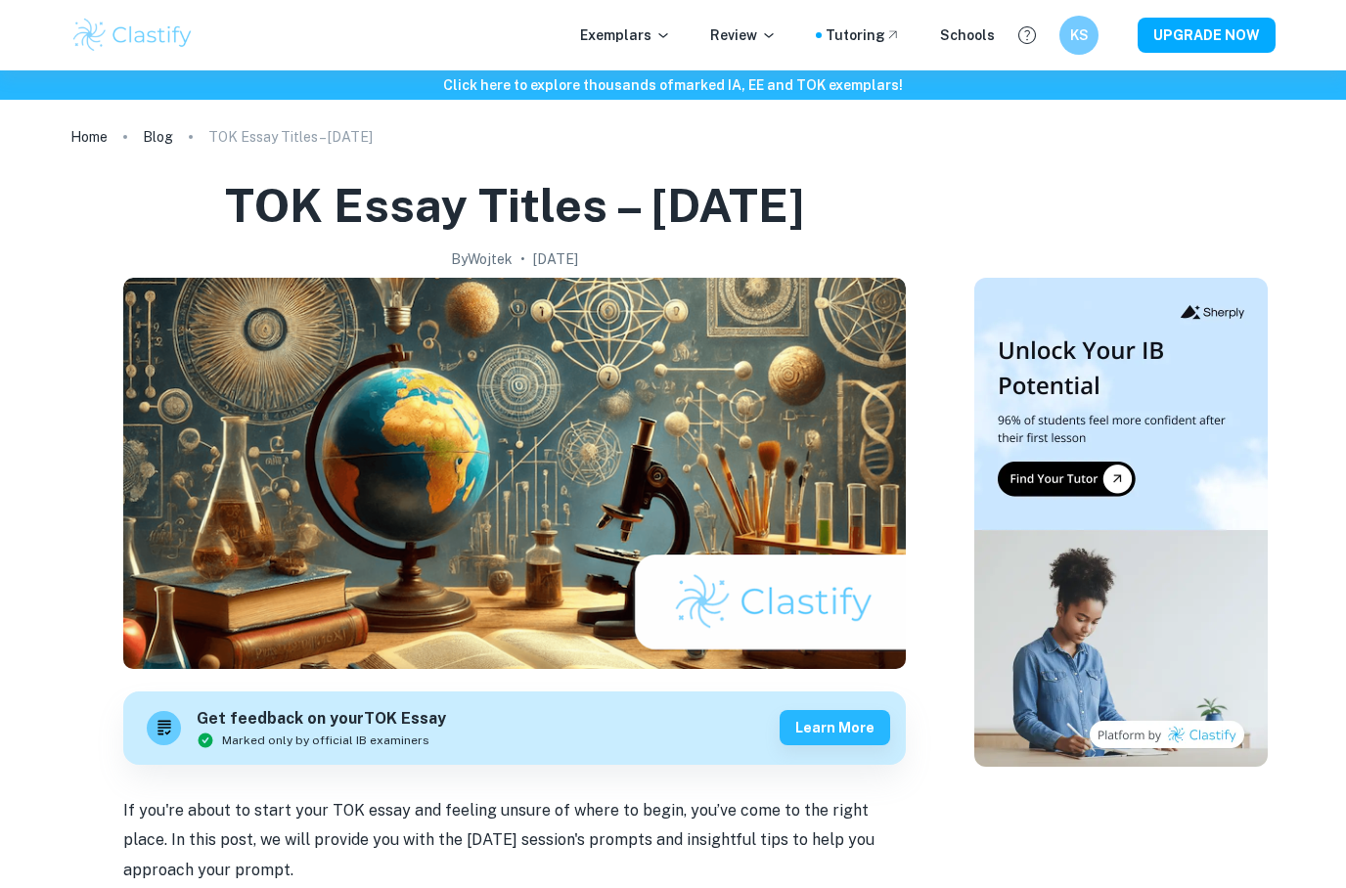 Image resolution: width=1346 pixels, height=888 pixels. What do you see at coordinates (1027, 35) in the screenshot?
I see `button: Help and Feedback` at bounding box center [1027, 35].